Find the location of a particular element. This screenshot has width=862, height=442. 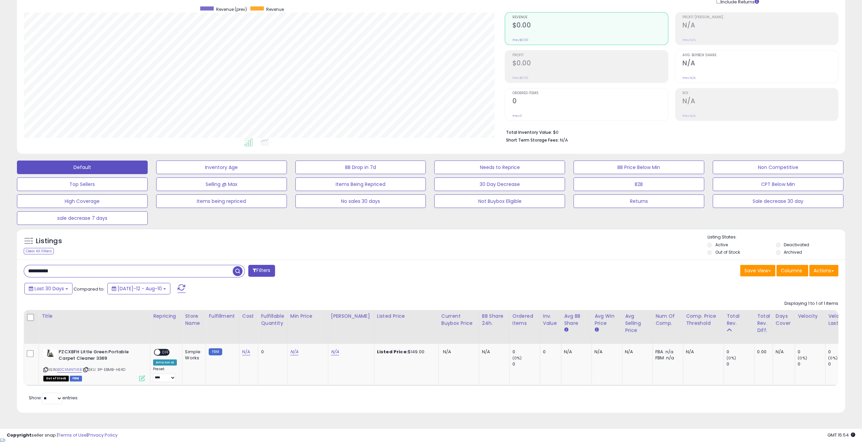

button: Non Competitive is located at coordinates (778, 167).